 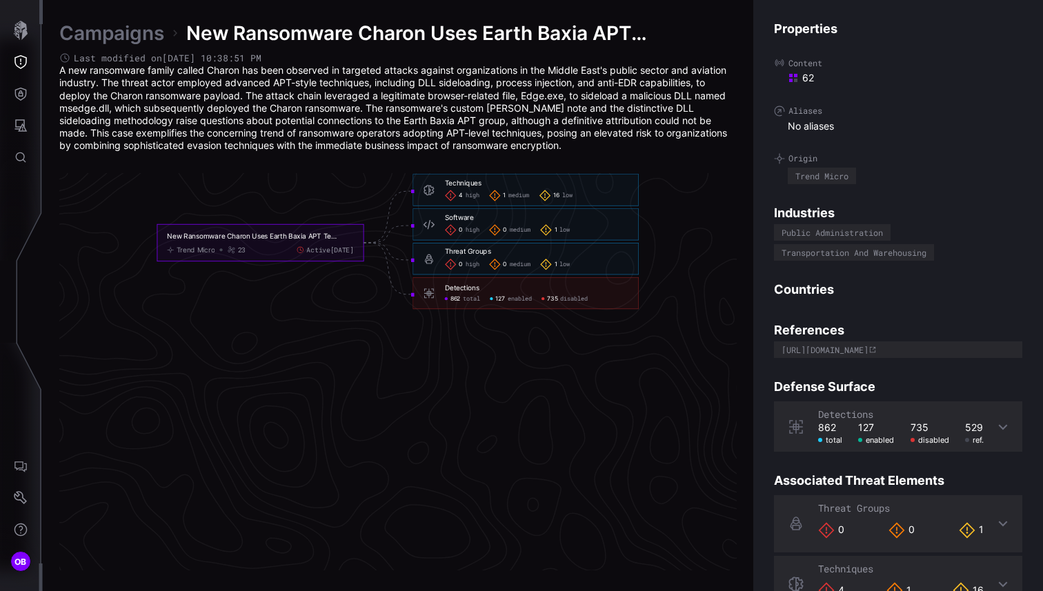 I want to click on div: 862, so click(x=830, y=428).